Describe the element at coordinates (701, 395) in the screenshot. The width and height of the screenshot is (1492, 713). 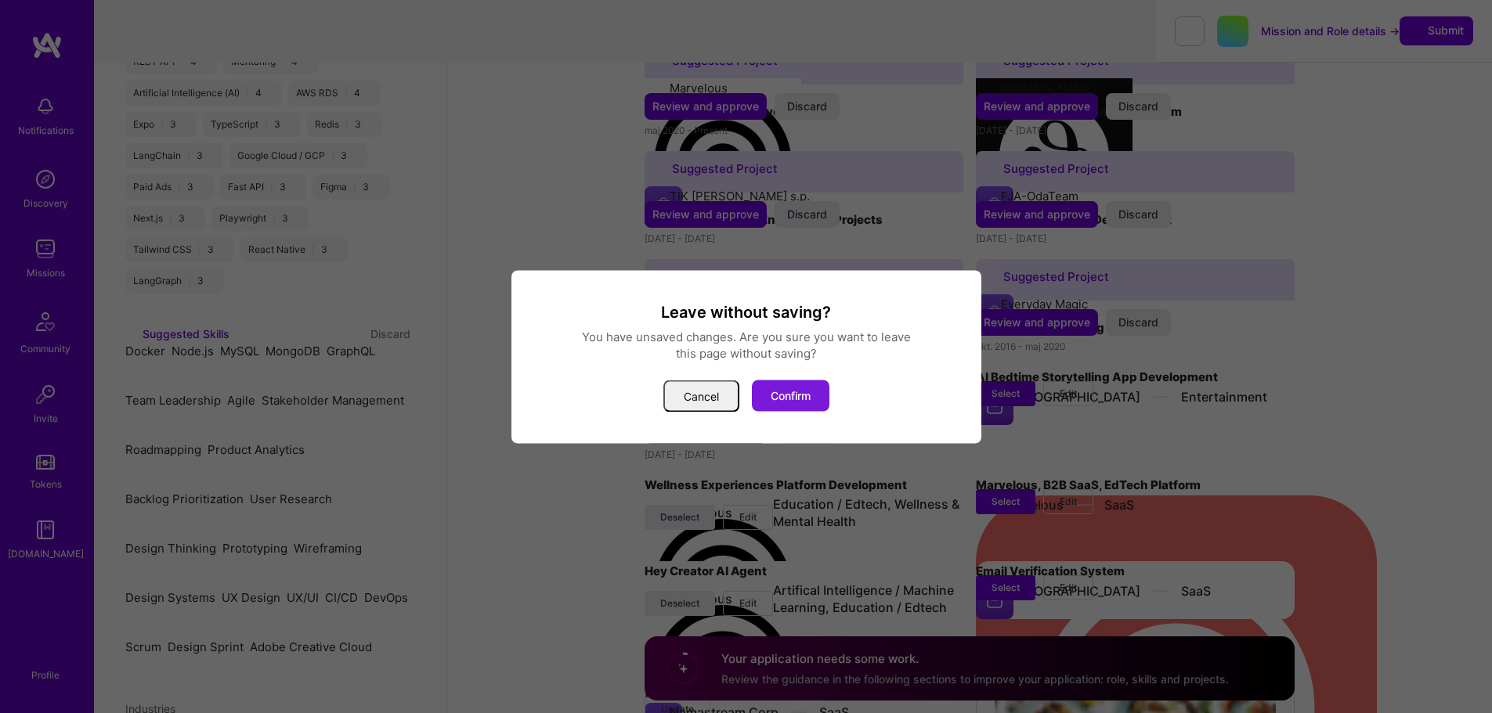
I see `button: Cancel` at that location.